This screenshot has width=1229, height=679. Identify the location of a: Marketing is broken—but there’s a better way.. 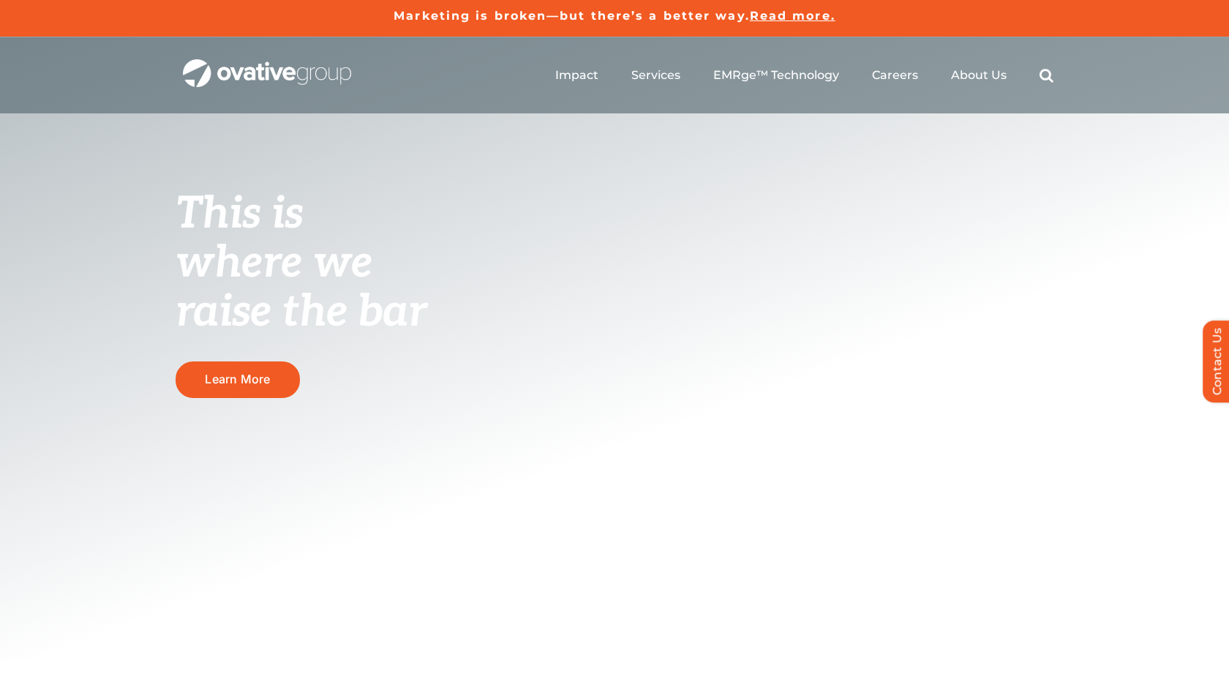
(572, 15).